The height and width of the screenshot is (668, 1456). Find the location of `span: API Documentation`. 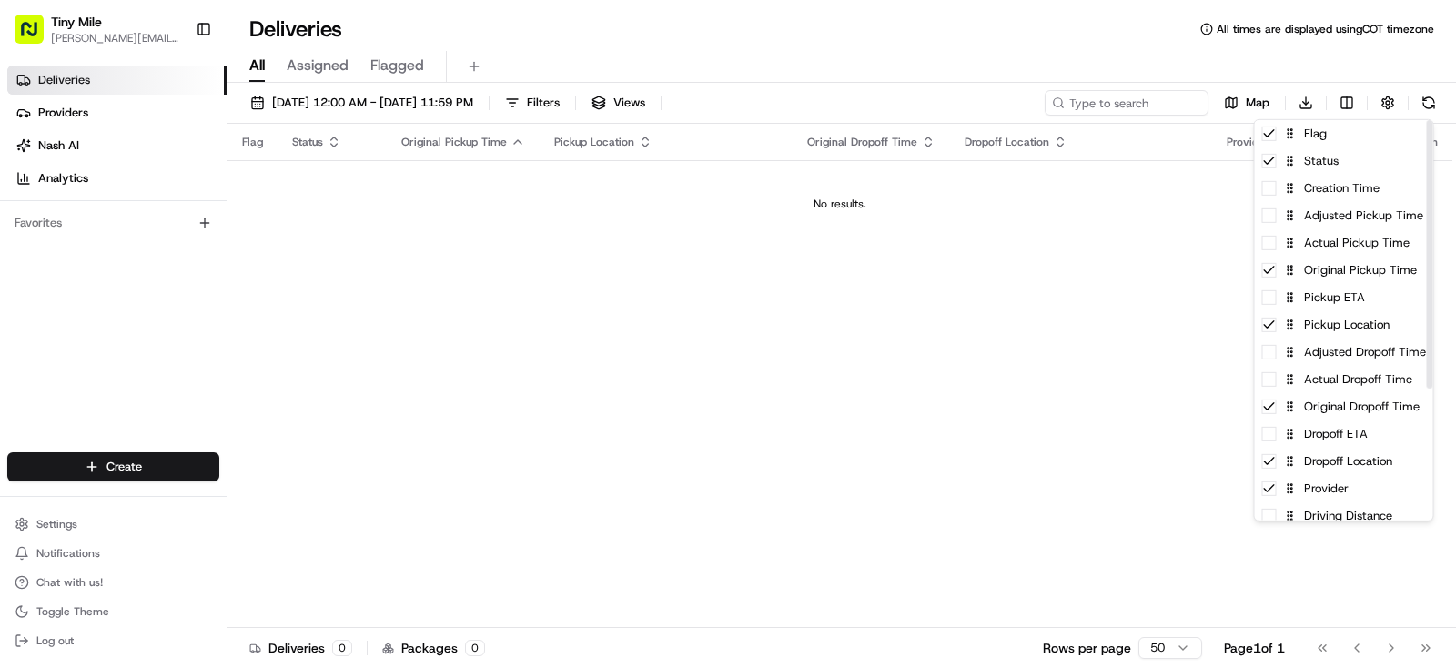

span: API Documentation is located at coordinates (232, 273).